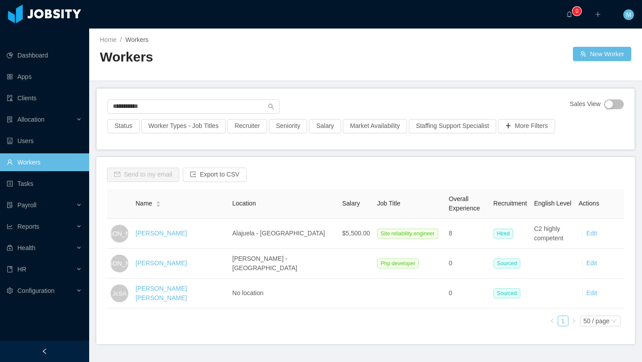 The image size is (642, 362). Describe the element at coordinates (271, 107) in the screenshot. I see `i: icon: search` at that location.